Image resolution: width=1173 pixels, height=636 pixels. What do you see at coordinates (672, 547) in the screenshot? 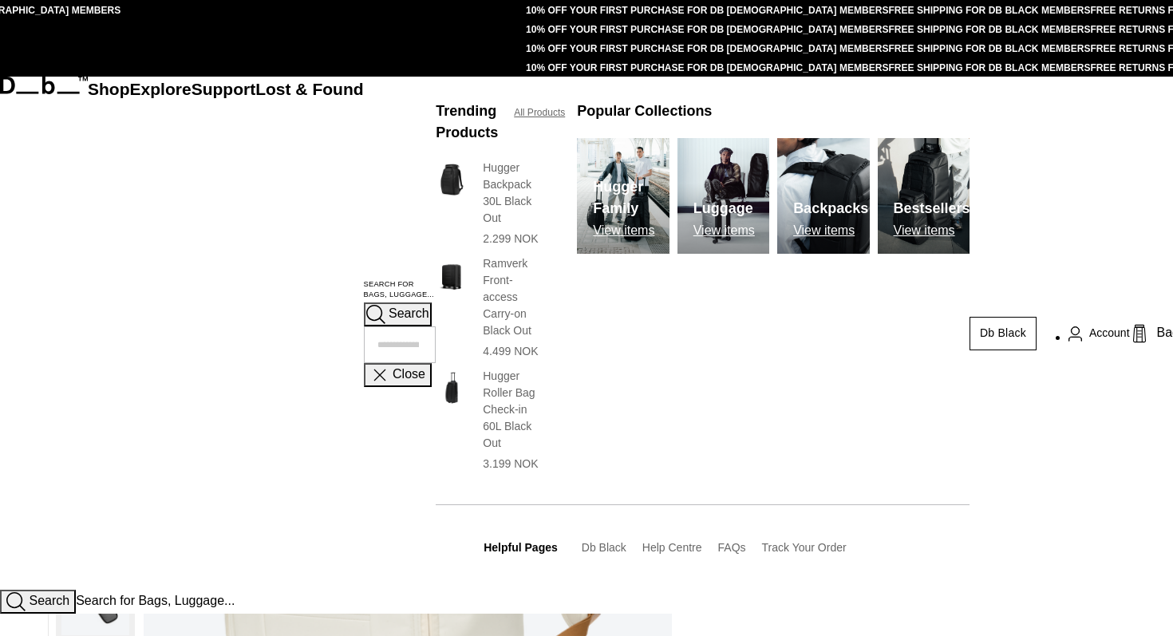
I see `a: Help Centre` at bounding box center [672, 547].